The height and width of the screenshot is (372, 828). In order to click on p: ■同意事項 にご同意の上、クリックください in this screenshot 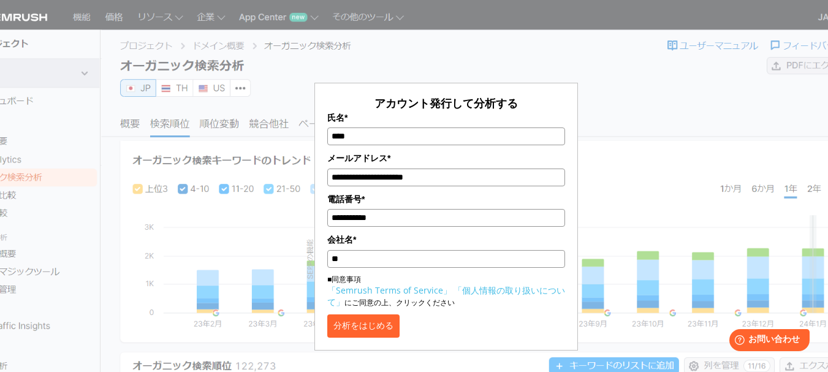, I will do `click(446, 291)`.